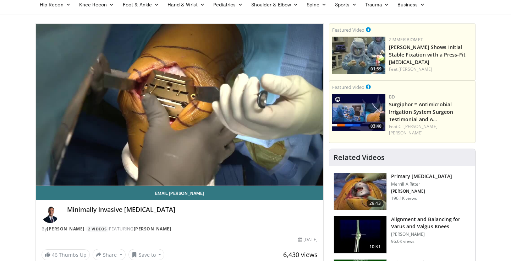  What do you see at coordinates (359, 112) in the screenshot?
I see `img: 70422da6-974a-44ac-bf9d-78c82a89d891.150x105_q85_crop-smart_upscale.jpg` at bounding box center [359, 112].